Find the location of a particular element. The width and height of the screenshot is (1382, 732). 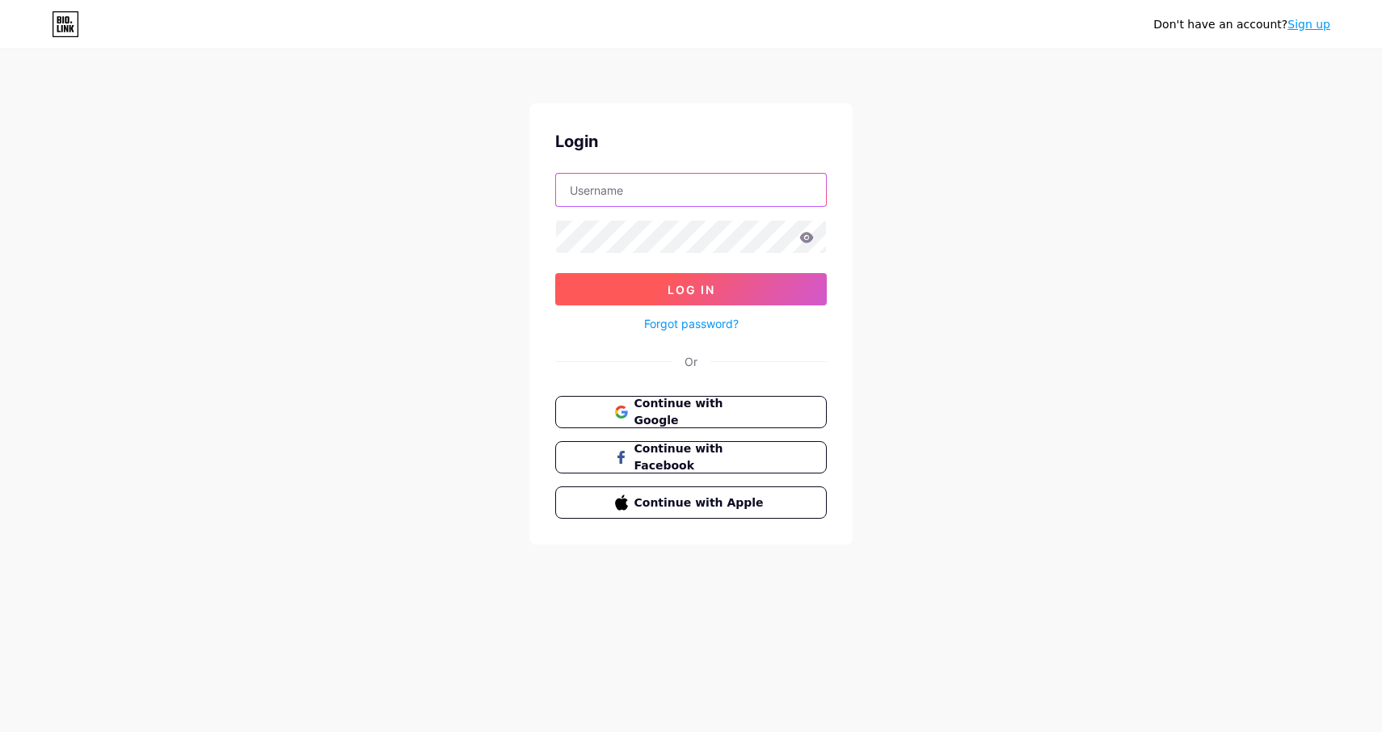

button: Continue with Google is located at coordinates (691, 412).